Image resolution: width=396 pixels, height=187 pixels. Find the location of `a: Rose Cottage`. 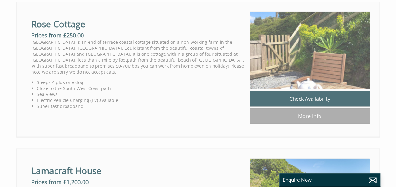

a: Rose Cottage is located at coordinates (58, 24).